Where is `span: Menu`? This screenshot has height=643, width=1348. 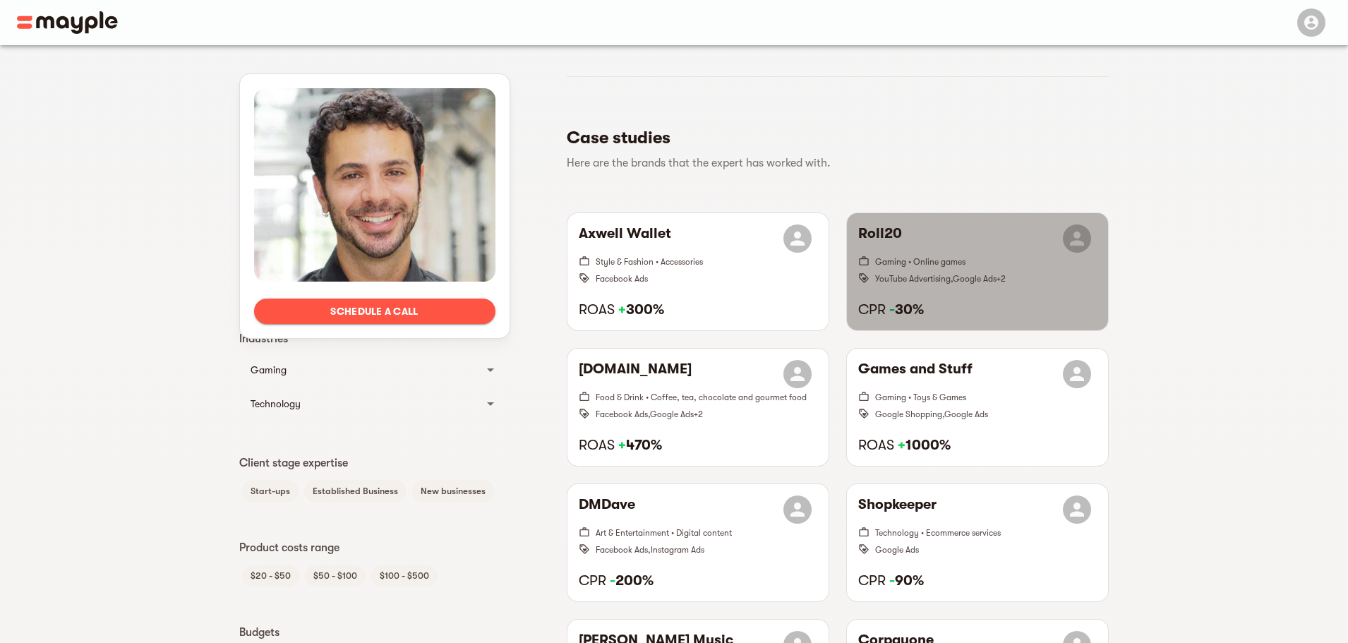
span: Menu is located at coordinates (1310, 21).